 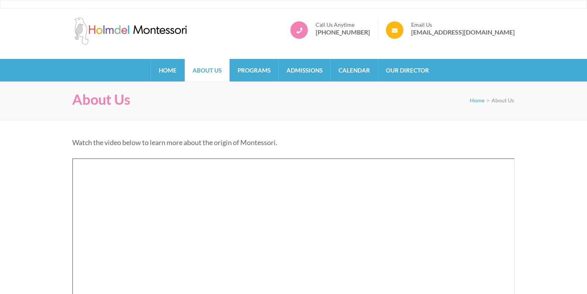 What do you see at coordinates (207, 70) in the screenshot?
I see `a: About Us` at bounding box center [207, 70].